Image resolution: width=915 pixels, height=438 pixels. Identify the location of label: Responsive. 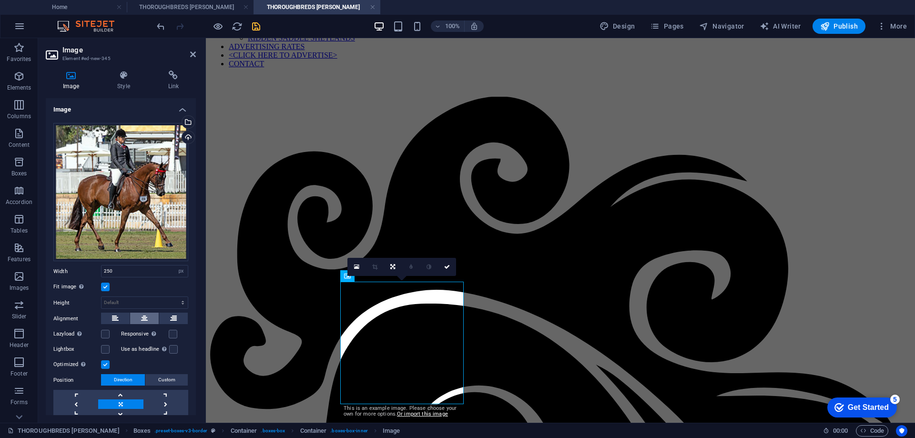
(145, 334).